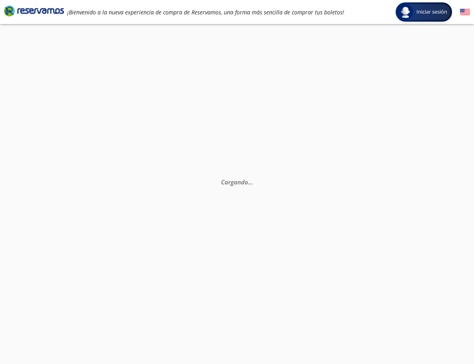  I want to click on i: Brand Logo, so click(34, 11).